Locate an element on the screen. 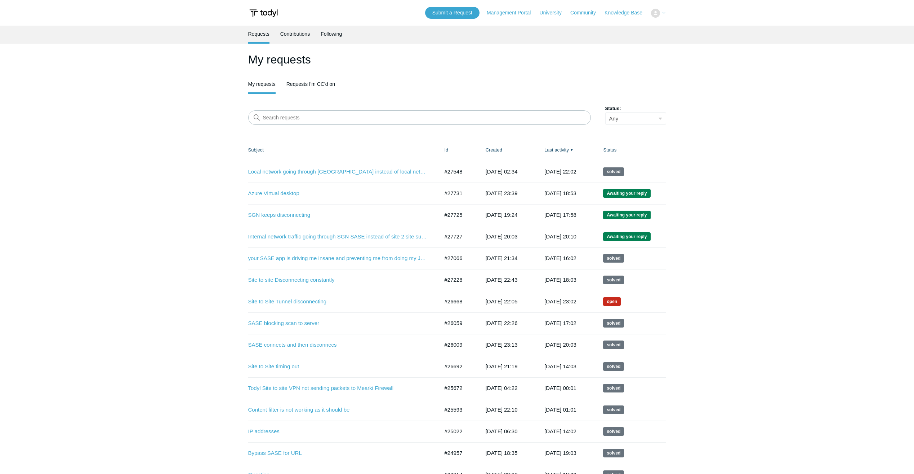 The image size is (914, 474). time: 2025-06-11T14:02:37+00:00 is located at coordinates (560, 431).